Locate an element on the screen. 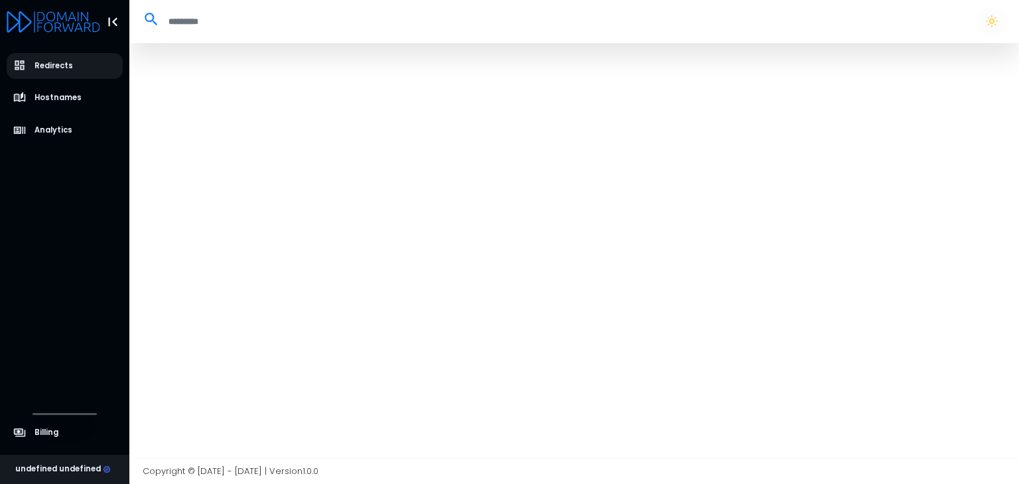  a: Hostnames is located at coordinates (65, 98).